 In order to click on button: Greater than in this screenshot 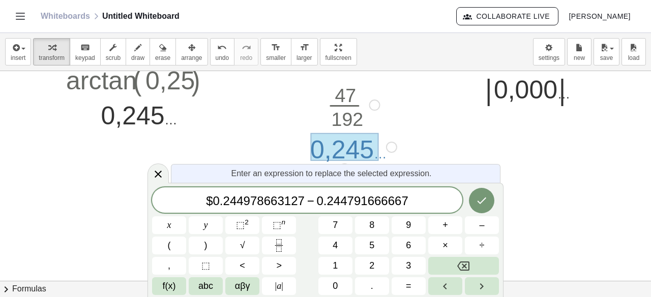, I will do `click(279, 266)`.